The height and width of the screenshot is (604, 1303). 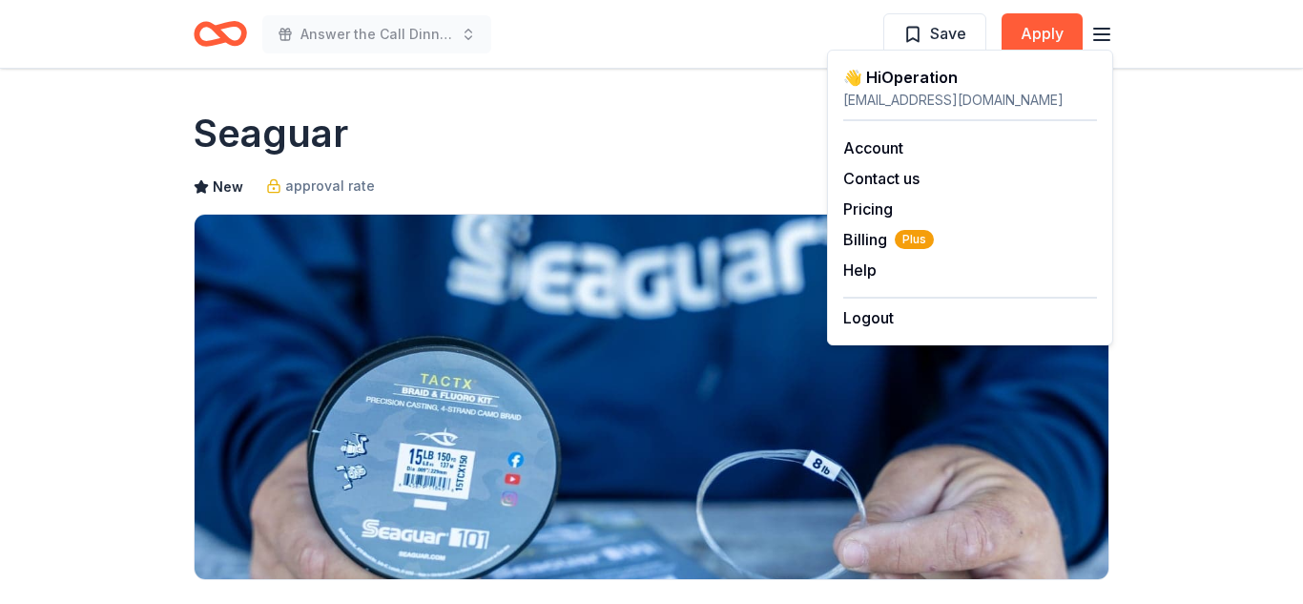 What do you see at coordinates (868, 318) in the screenshot?
I see `button: Logout` at bounding box center [868, 318].